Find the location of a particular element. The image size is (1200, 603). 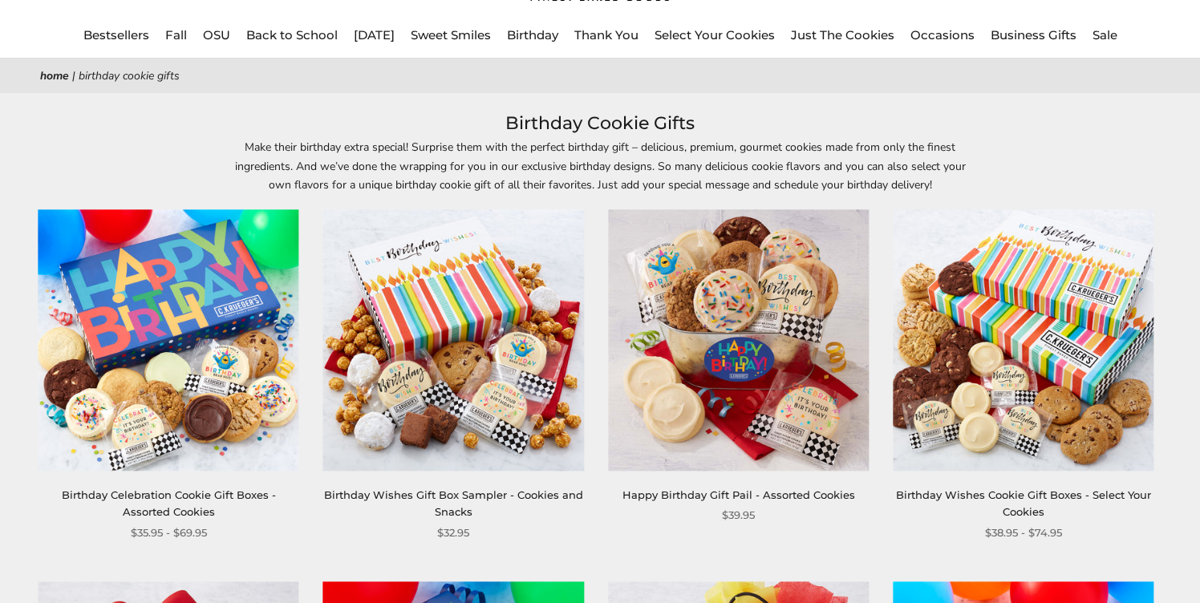

nav: breadcrumbs is located at coordinates (600, 75).